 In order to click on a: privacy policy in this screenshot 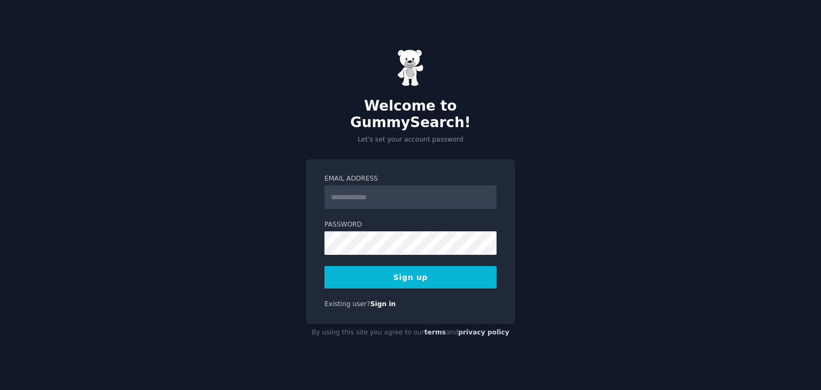, I will do `click(483, 332)`.